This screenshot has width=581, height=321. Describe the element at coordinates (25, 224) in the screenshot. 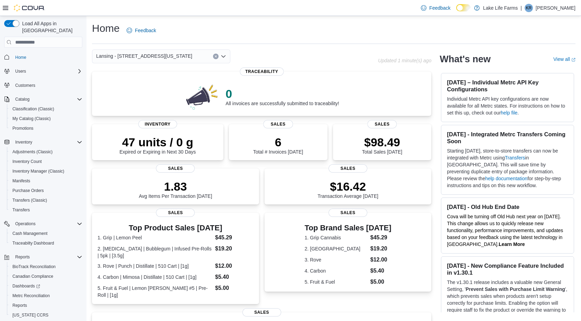

I see `button: Operations` at that location.